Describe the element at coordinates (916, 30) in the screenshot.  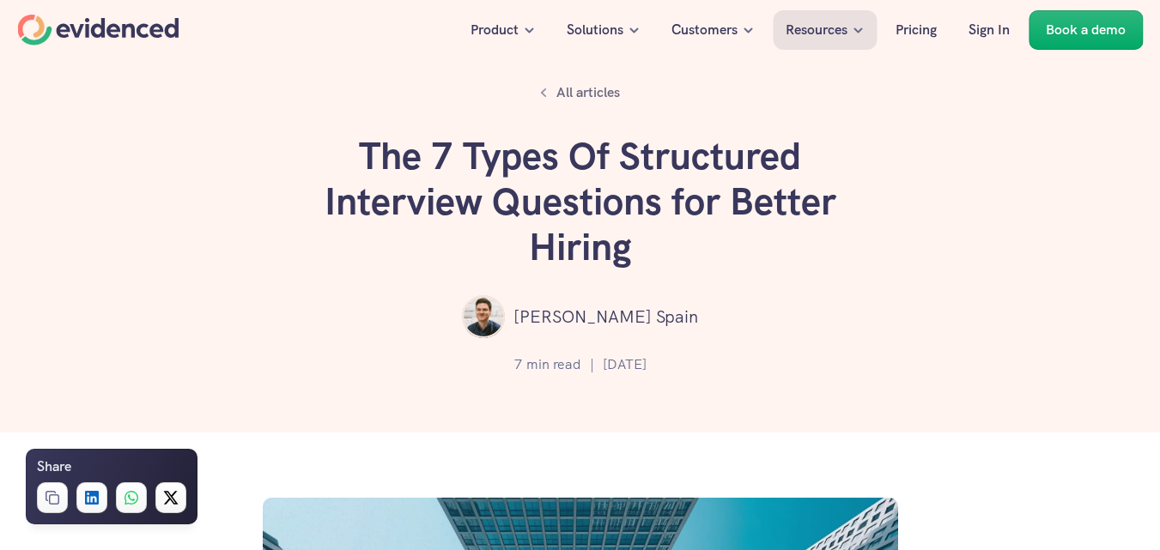
I see `a: Pricing` at that location.